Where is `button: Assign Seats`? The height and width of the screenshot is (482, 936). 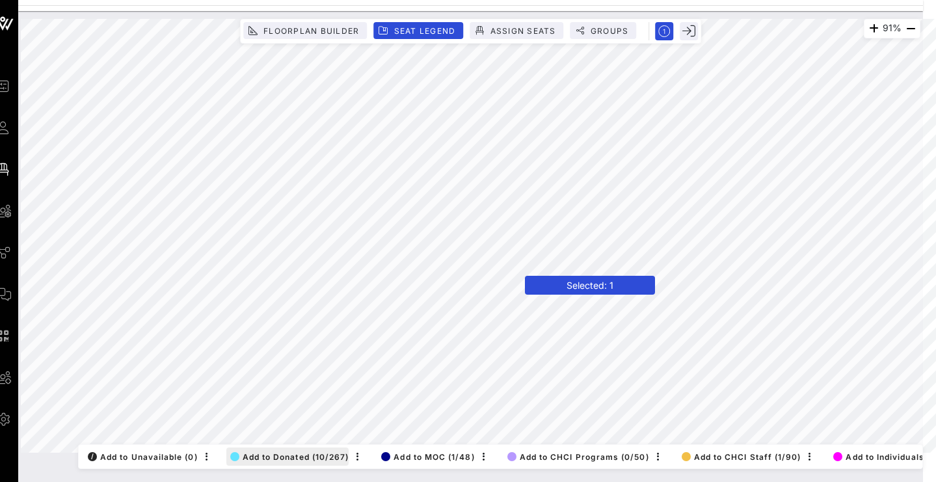 button: Assign Seats is located at coordinates (516, 31).